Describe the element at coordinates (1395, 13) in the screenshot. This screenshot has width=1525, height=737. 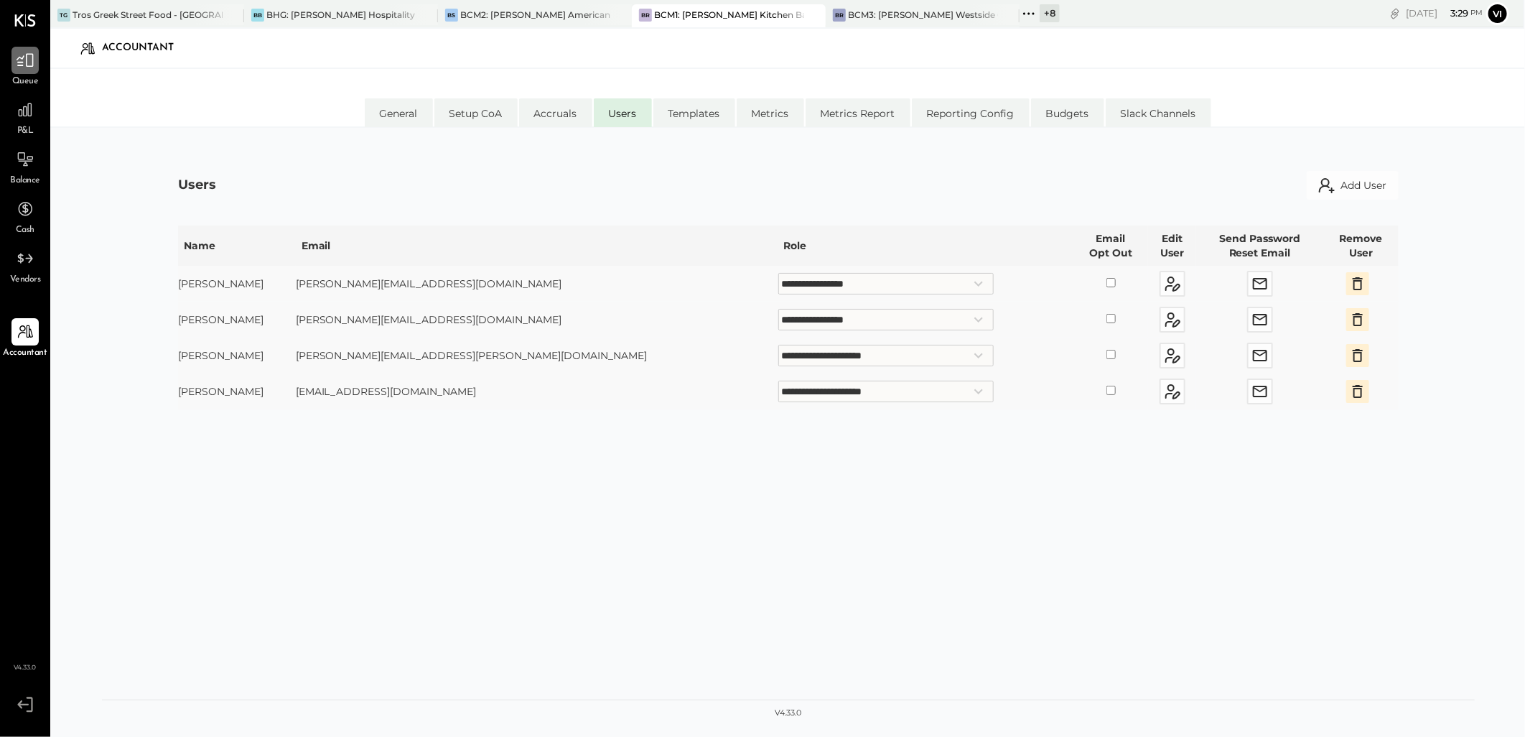
I see `div: copy link` at that location.